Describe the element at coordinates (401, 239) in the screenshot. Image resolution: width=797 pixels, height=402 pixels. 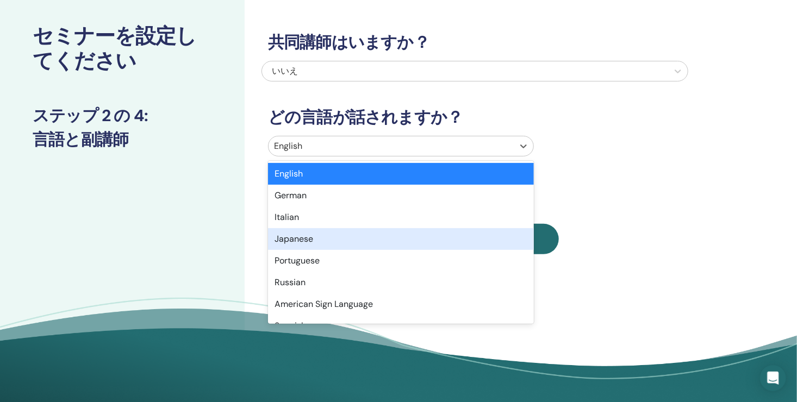
I see `div: Japanese` at that location.